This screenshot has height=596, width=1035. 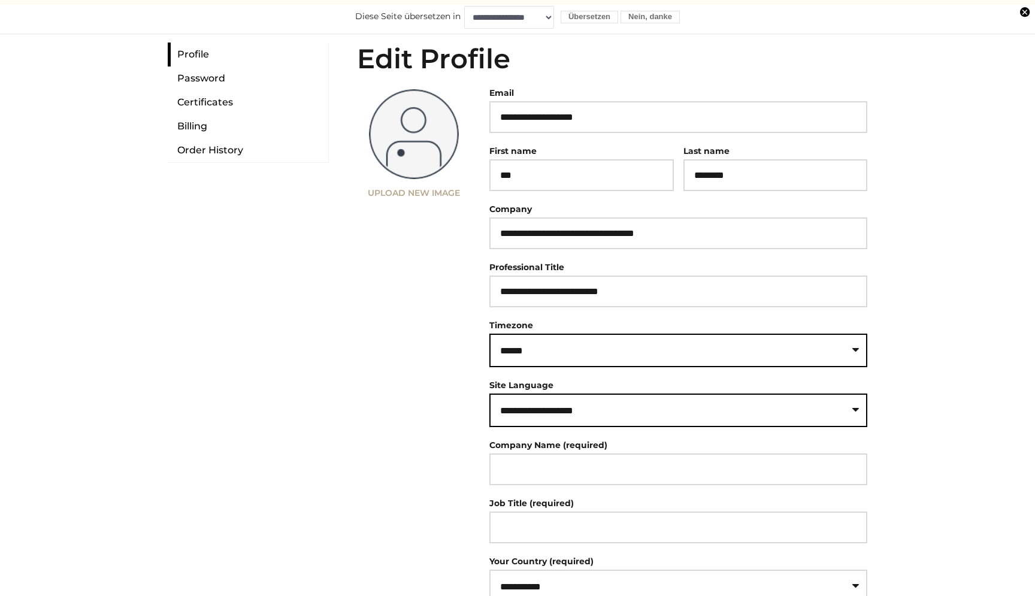 I want to click on label: Company Name (required), so click(x=548, y=445).